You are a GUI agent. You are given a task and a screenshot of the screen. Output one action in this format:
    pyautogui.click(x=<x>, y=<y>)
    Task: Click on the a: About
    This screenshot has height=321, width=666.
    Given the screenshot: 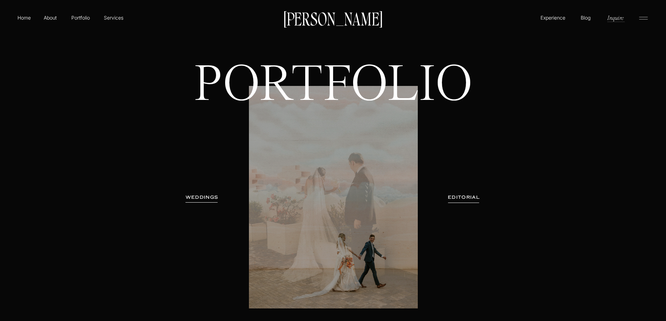 What is the action you would take?
    pyautogui.click(x=50, y=17)
    